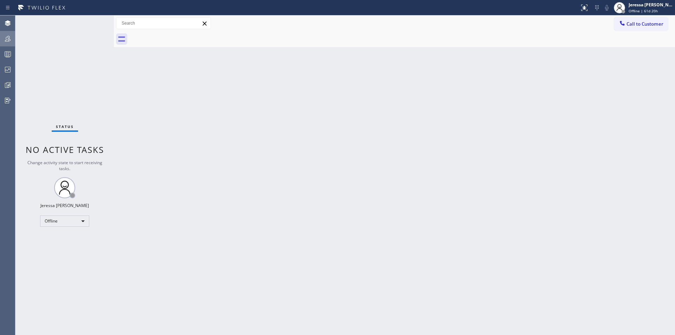  I want to click on input: Search, so click(163, 23).